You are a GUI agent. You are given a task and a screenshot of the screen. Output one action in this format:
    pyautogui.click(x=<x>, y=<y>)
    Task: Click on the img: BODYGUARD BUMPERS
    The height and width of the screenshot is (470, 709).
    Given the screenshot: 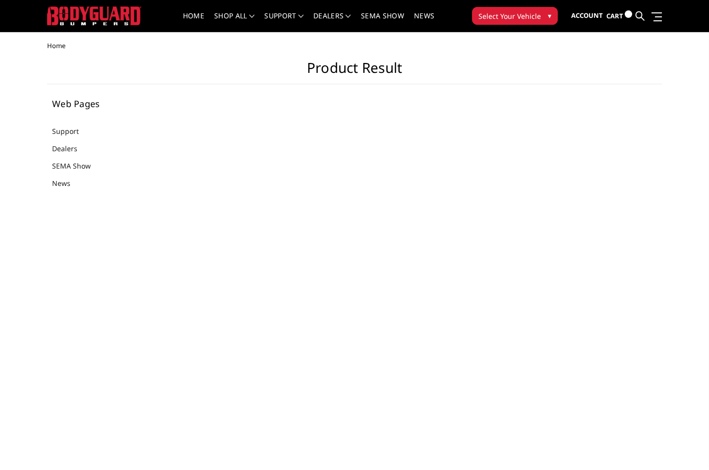 What is the action you would take?
    pyautogui.click(x=94, y=15)
    